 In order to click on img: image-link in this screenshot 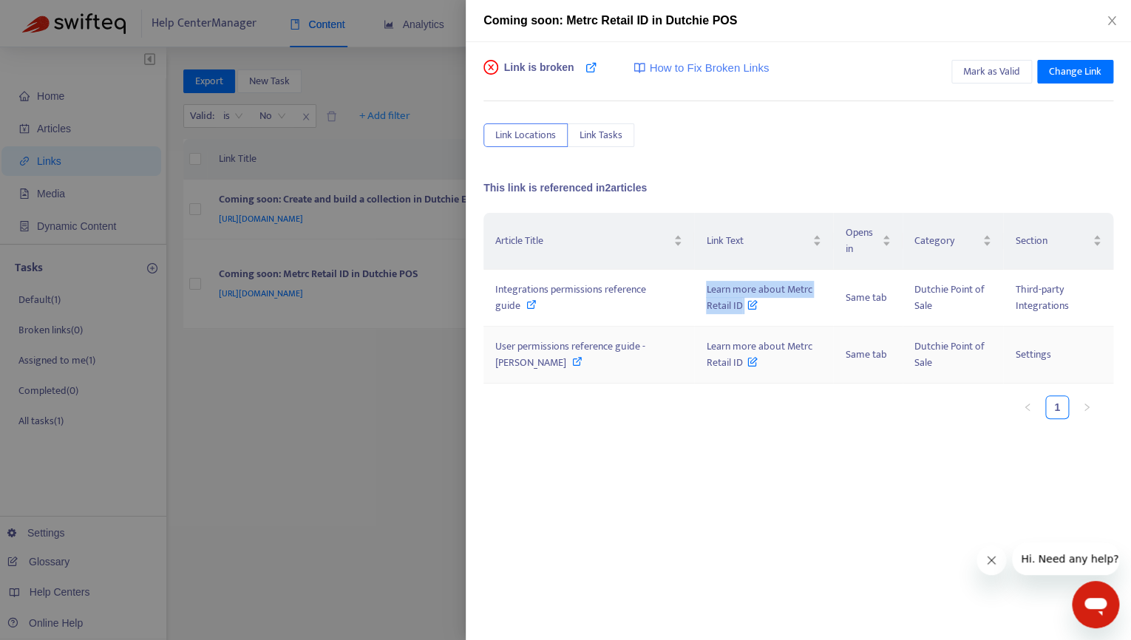, I will do `click(640, 68)`.